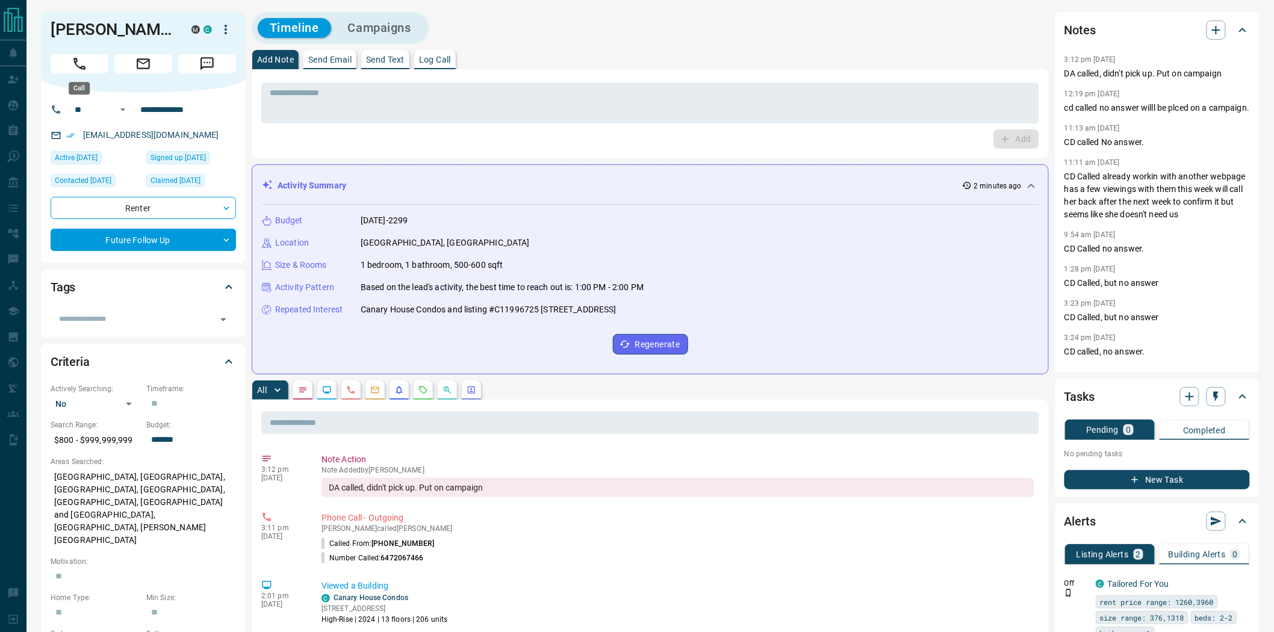 This screenshot has height=632, width=1274. What do you see at coordinates (1157, 351) in the screenshot?
I see `p: CD called, no answer.` at bounding box center [1157, 351].